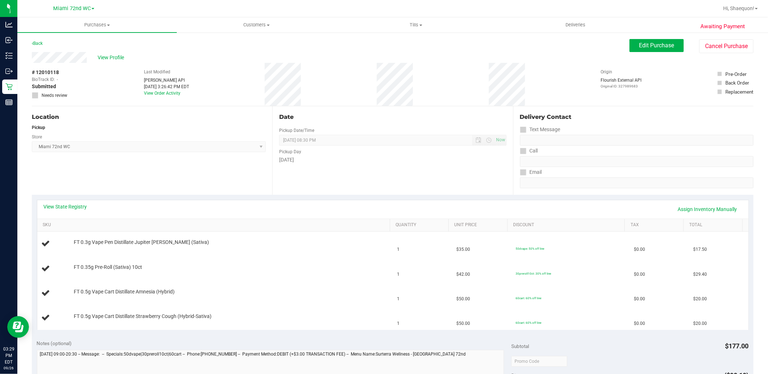 This screenshot has width=768, height=374. Describe the element at coordinates (9, 102) in the screenshot. I see `inline-svg: Reports` at that location.